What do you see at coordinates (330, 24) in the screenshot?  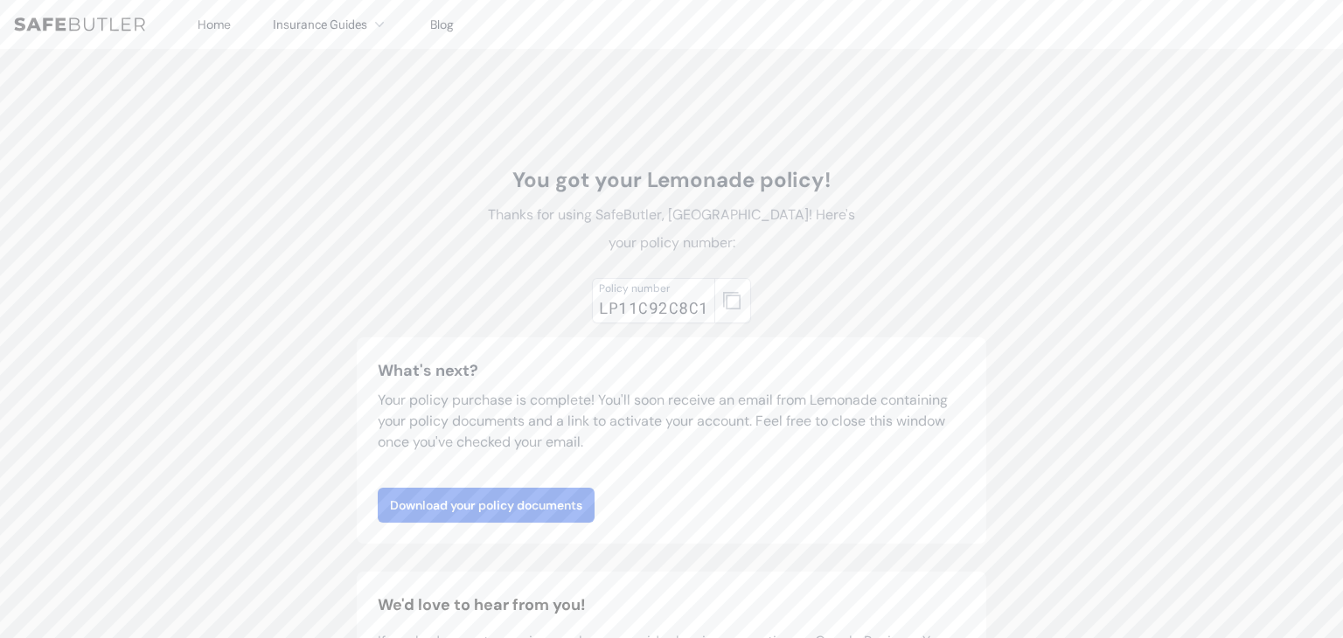 I see `button: Insurance Guides` at bounding box center [330, 24].